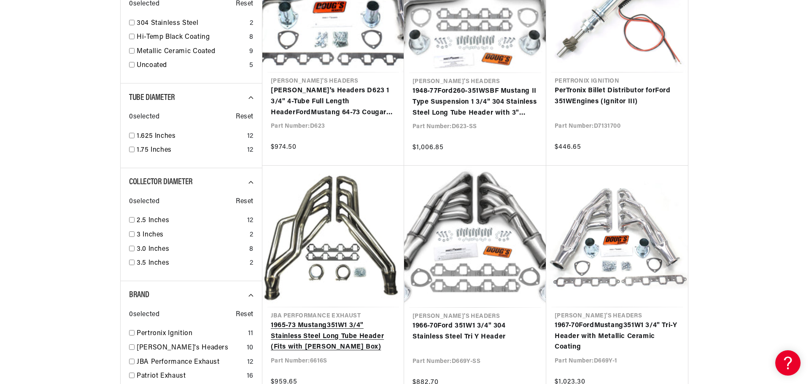 The height and width of the screenshot is (384, 809). I want to click on a: Uncoated, so click(191, 66).